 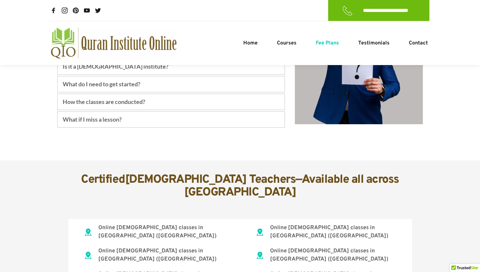 What do you see at coordinates (287, 43) in the screenshot?
I see `span: Courses` at bounding box center [287, 43].